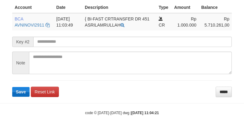 The image size is (244, 130). I want to click on th: Account, so click(33, 7).